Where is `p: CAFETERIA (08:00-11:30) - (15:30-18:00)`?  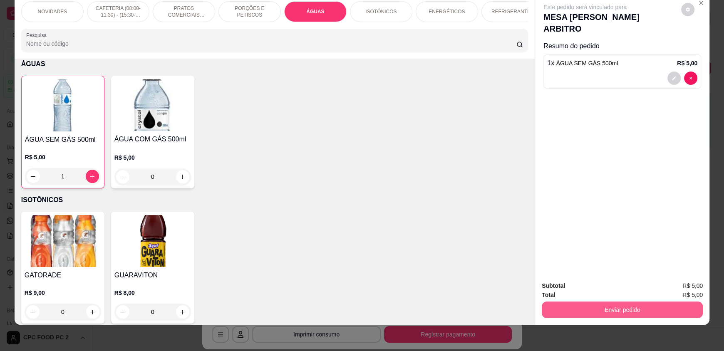
p: CAFETERIA (08:00-11:30) - (15:30-18:00) is located at coordinates (118, 12).